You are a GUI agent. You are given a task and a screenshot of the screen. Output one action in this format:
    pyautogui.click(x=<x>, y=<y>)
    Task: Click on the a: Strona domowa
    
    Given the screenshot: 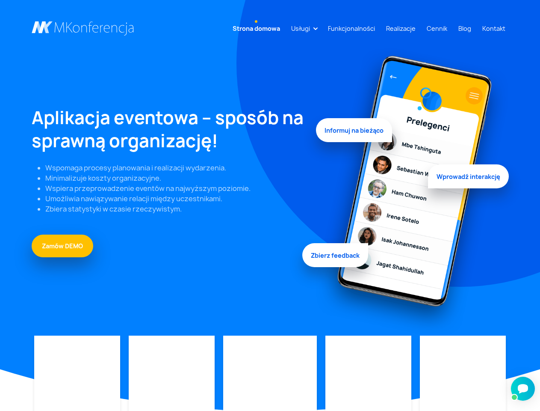 What is the action you would take?
    pyautogui.click(x=256, y=28)
    